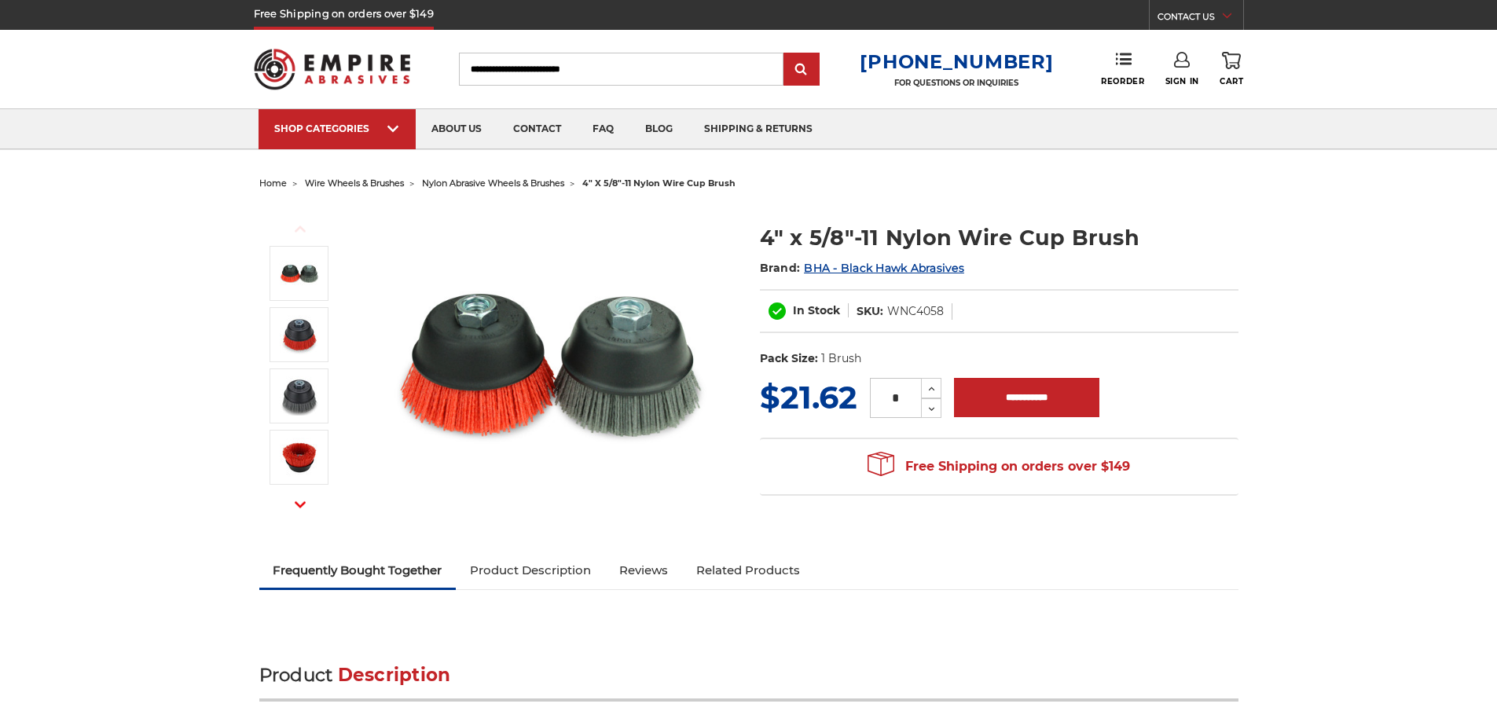  Describe the element at coordinates (530, 571) in the screenshot. I see `a: Product Description` at that location.